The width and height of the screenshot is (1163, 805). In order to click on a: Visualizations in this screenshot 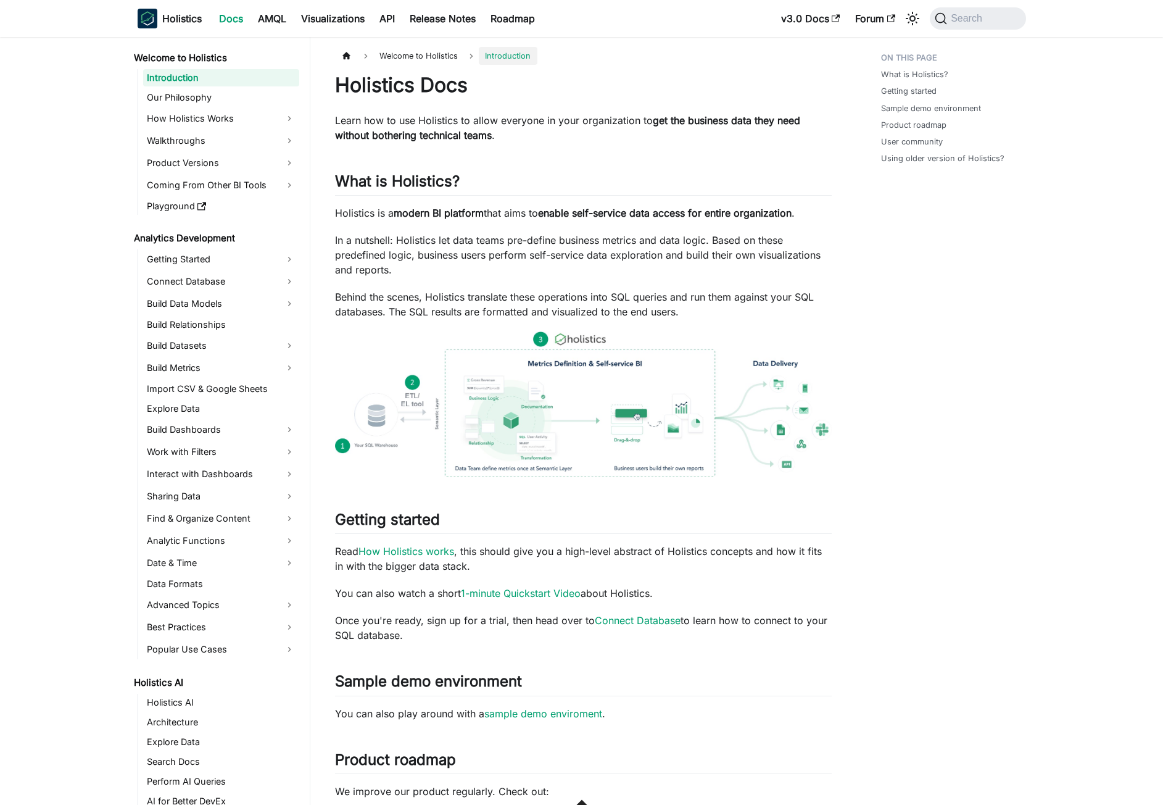, I will do `click(333, 19)`.